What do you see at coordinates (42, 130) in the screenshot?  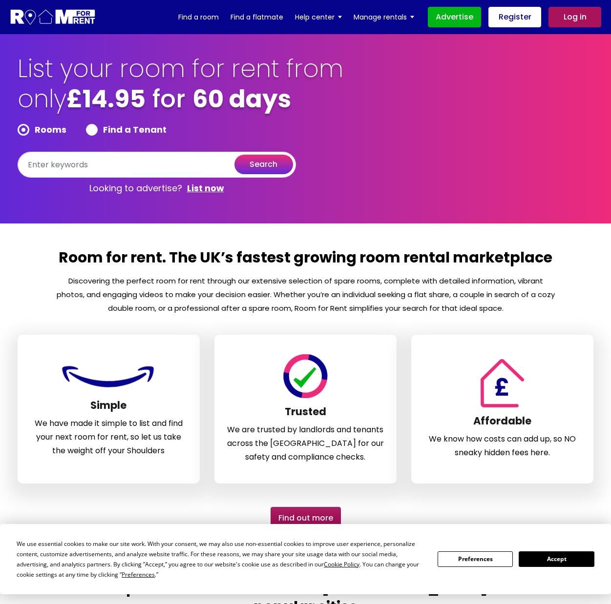 I see `label: Rooms` at bounding box center [42, 130].